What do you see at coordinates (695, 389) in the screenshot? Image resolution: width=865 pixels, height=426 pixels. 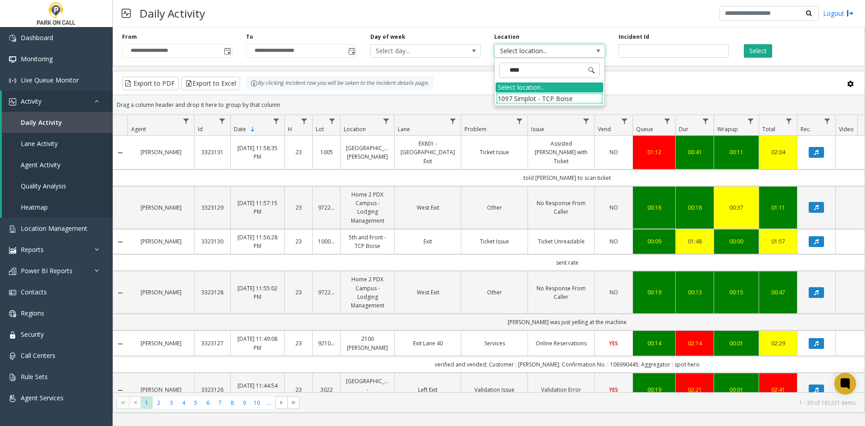 I see `a: 02:21` at bounding box center [695, 389].